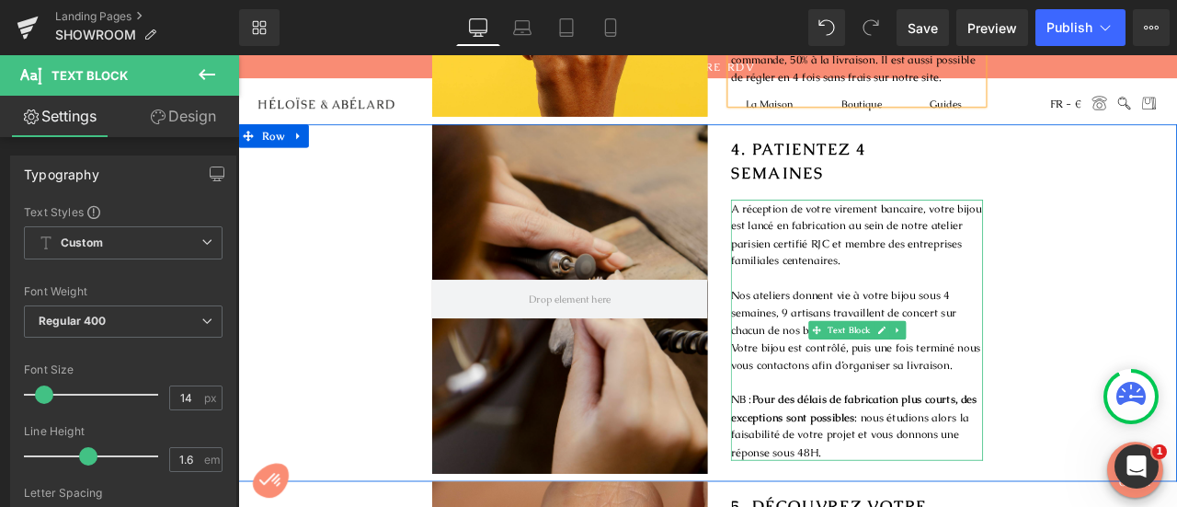  I want to click on b: Custom, so click(82, 243).